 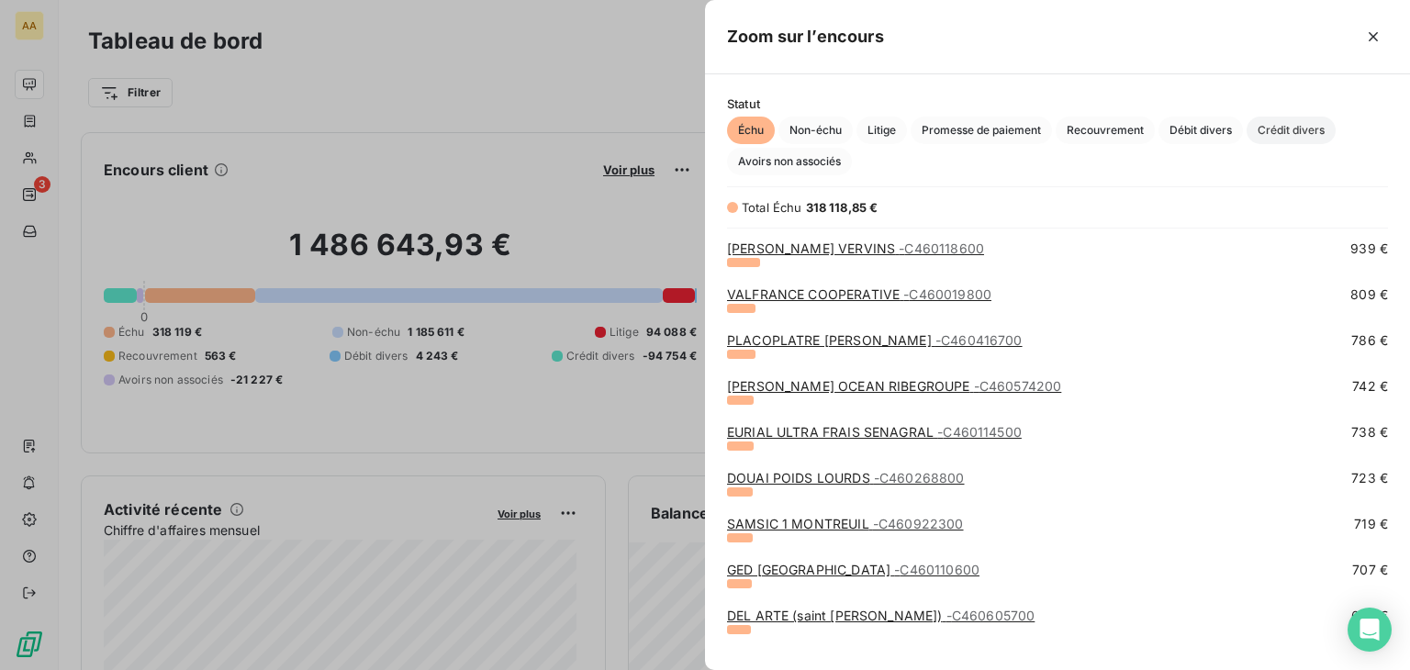 I want to click on span: Promesse de paiement, so click(x=982, y=130).